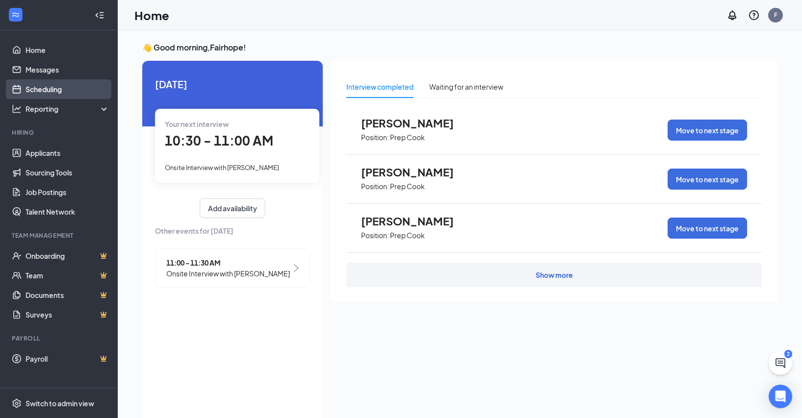 The width and height of the screenshot is (802, 418). What do you see at coordinates (380, 87) in the screenshot?
I see `div: Interview completed` at bounding box center [380, 87].